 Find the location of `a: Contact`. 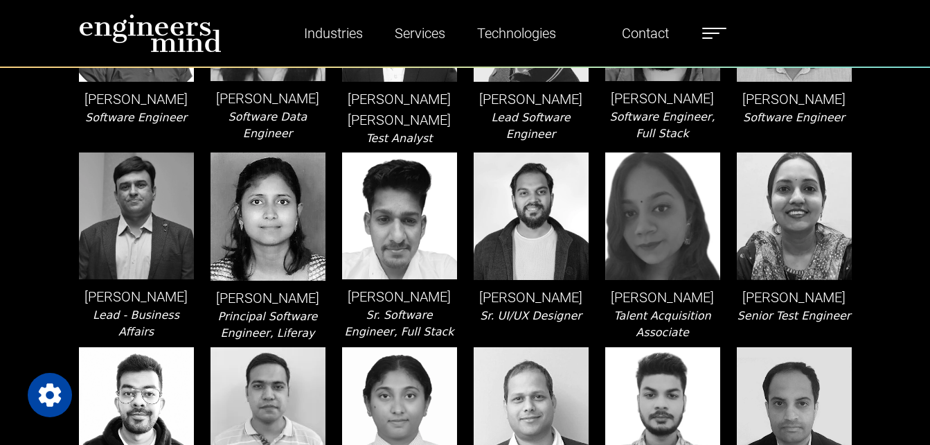

a: Contact is located at coordinates (645, 33).